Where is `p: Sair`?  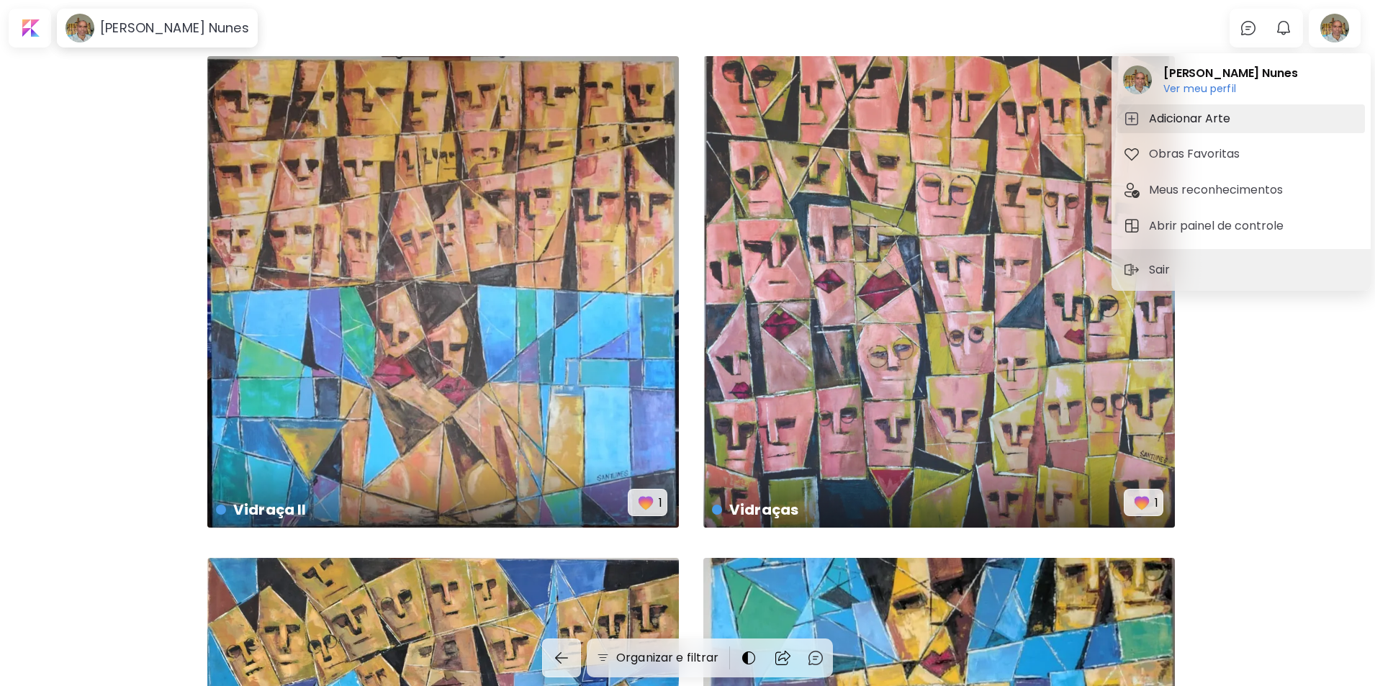 p: Sair is located at coordinates (1162, 270).